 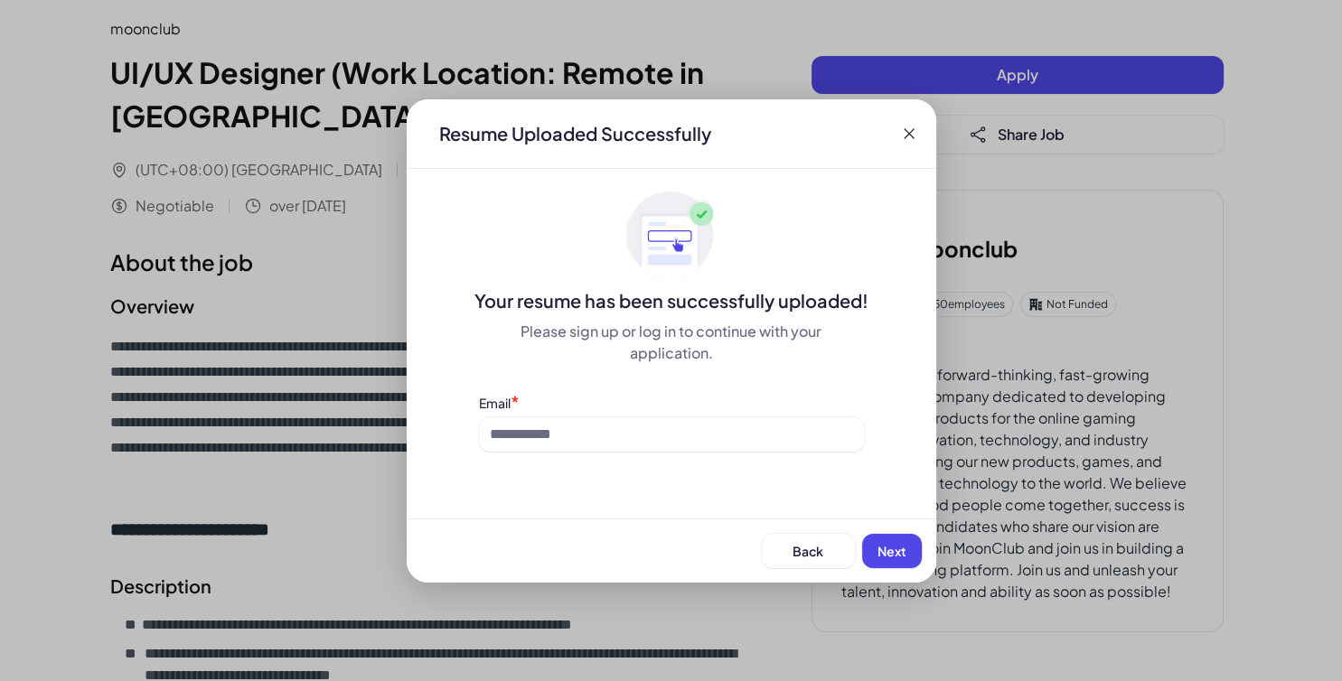 I want to click on span: Back, so click(x=808, y=551).